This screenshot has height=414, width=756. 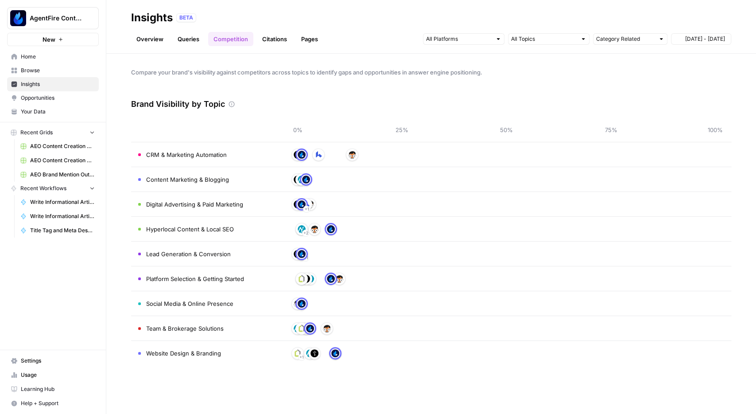 I want to click on a: Write Informational Article Outline, so click(x=58, y=216).